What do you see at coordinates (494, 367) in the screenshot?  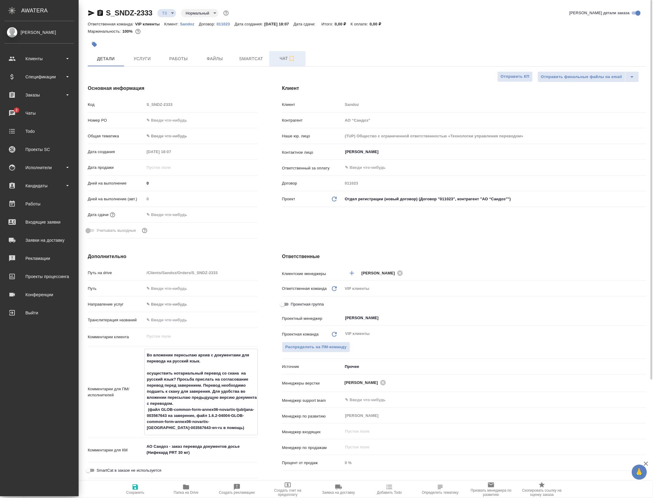 I see `div: Прочее` at bounding box center [494, 367].